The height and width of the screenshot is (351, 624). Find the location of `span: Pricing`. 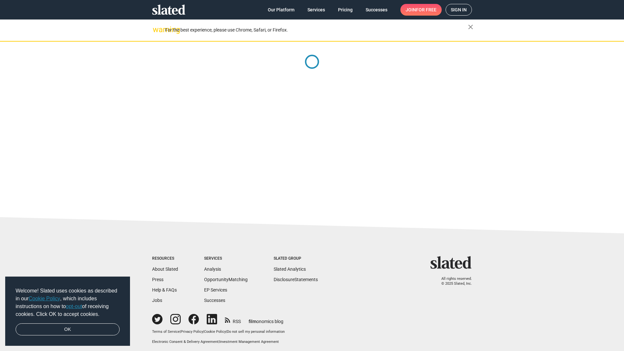

span: Pricing is located at coordinates (345, 10).